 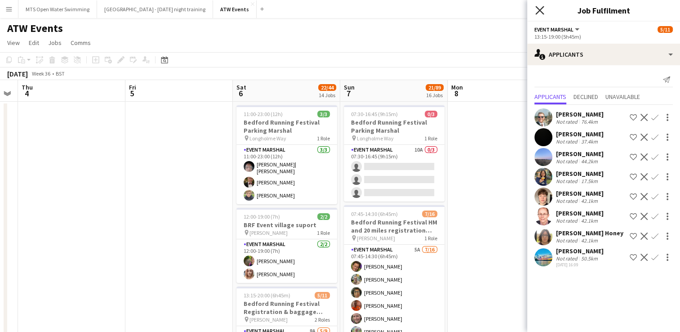 I want to click on span: 21/89, so click(x=435, y=87).